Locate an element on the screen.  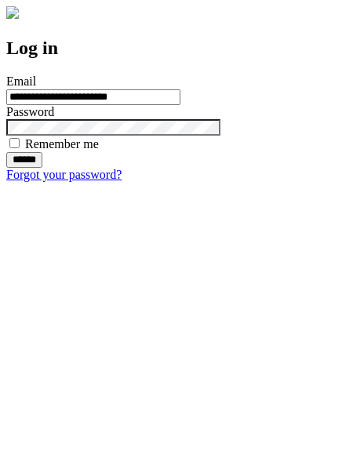
label: Email is located at coordinates (21, 81).